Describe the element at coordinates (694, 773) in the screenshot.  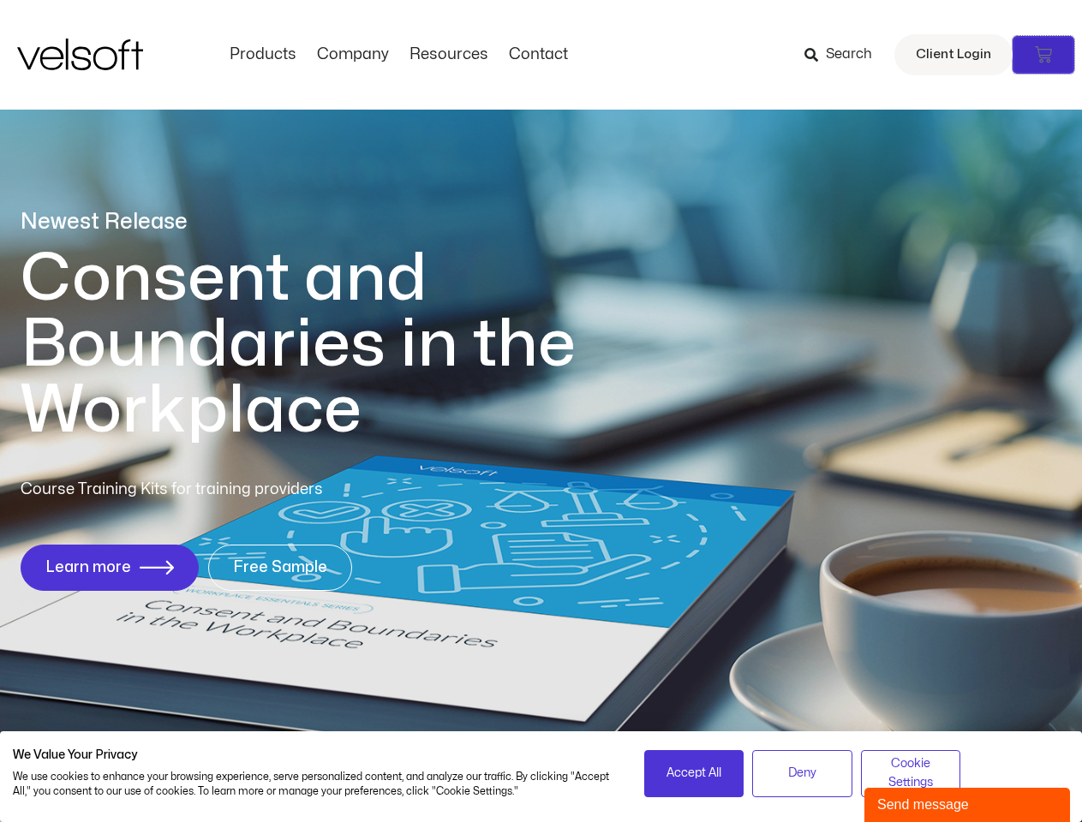
I see `button: Accept all cookies` at that location.